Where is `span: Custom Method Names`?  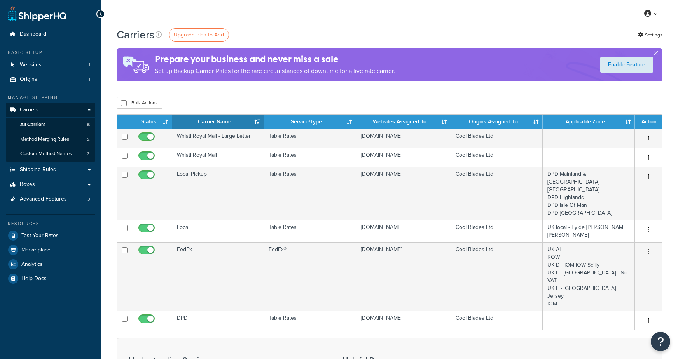 span: Custom Method Names is located at coordinates (46, 154).